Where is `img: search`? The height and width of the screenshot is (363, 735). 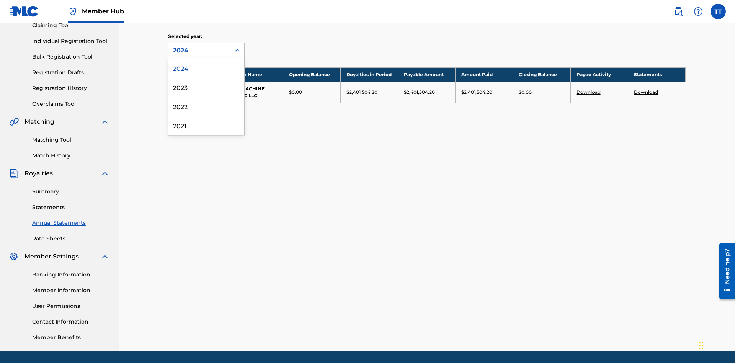 img: search is located at coordinates (679, 11).